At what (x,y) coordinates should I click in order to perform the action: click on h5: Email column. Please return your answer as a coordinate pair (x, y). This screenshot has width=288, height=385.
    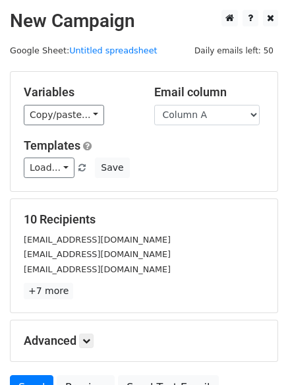
    Looking at the image, I should click on (210, 92).